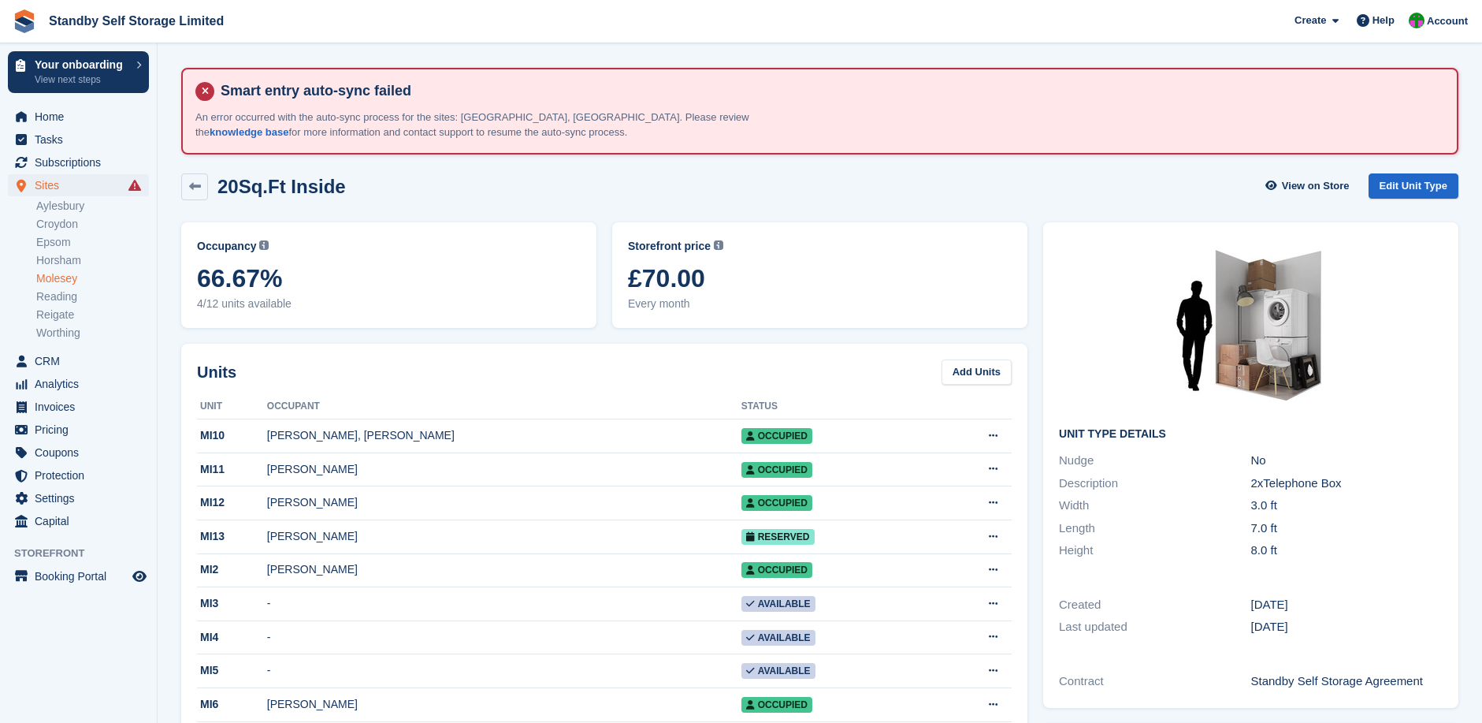 The height and width of the screenshot is (723, 1482). Describe the element at coordinates (1417, 20) in the screenshot. I see `img: Michelle Mustoe` at that location.